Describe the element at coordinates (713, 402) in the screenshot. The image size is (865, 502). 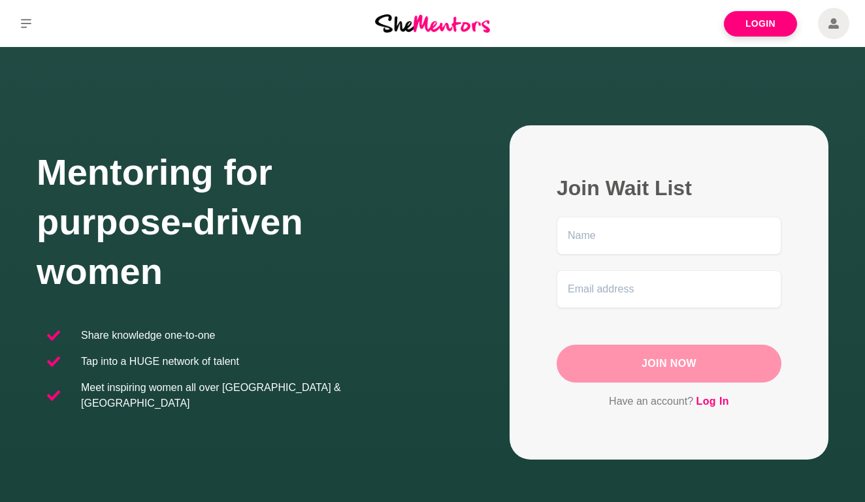
I see `a: Log In` at that location.